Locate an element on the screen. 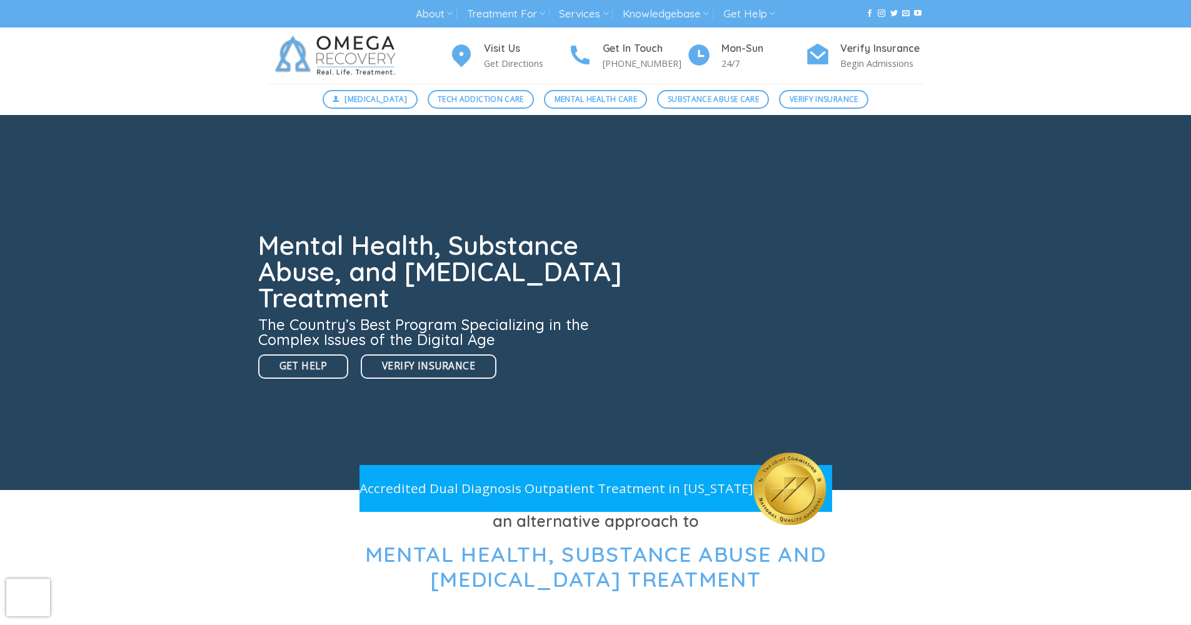 This screenshot has height=625, width=1191. a: Send us an email is located at coordinates (906, 14).